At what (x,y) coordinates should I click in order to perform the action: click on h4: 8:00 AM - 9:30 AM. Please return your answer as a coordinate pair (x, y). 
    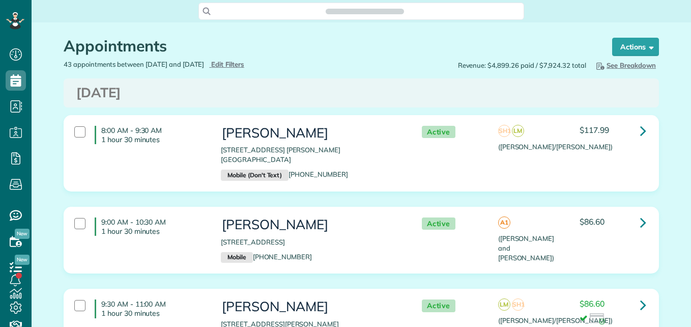
    Looking at the image, I should click on (150, 135).